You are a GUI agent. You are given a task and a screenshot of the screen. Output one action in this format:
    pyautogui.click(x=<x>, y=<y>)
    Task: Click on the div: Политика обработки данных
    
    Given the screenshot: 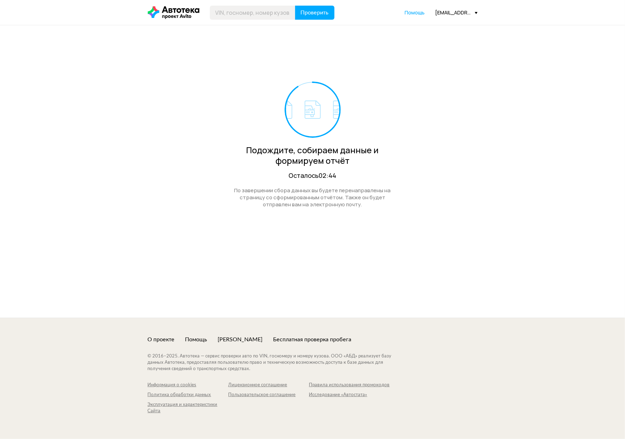 What is the action you would take?
    pyautogui.click(x=188, y=395)
    